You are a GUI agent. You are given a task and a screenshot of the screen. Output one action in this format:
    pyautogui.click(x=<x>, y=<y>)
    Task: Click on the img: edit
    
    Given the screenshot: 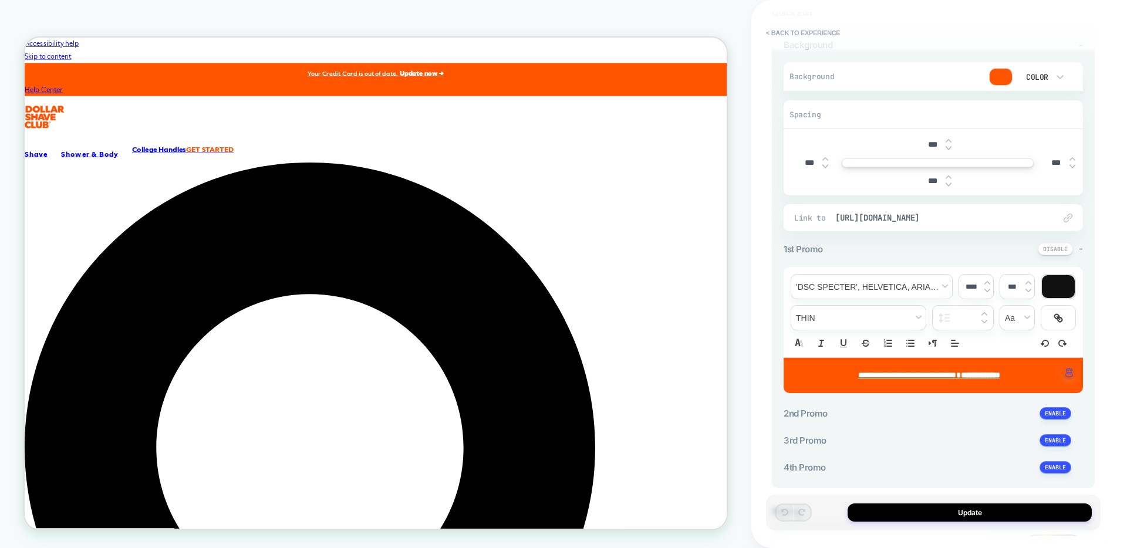 What is the action you would take?
    pyautogui.click(x=1067, y=218)
    